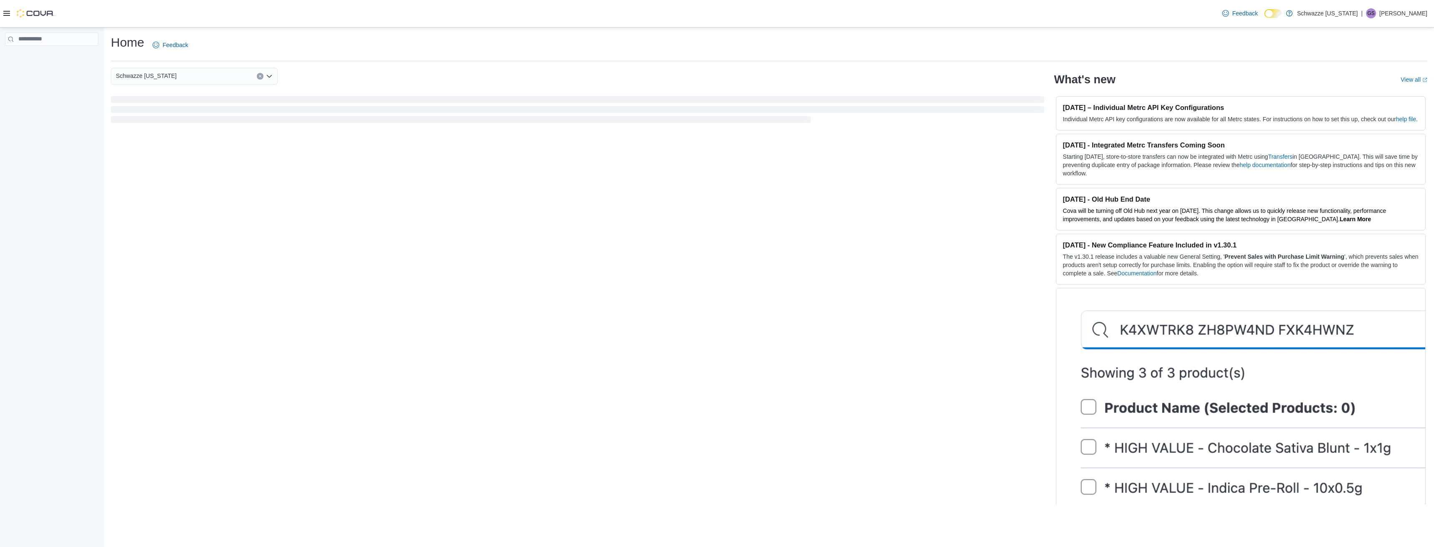 The image size is (1434, 547). What do you see at coordinates (1355, 219) in the screenshot?
I see `a: Learn More` at bounding box center [1355, 219].